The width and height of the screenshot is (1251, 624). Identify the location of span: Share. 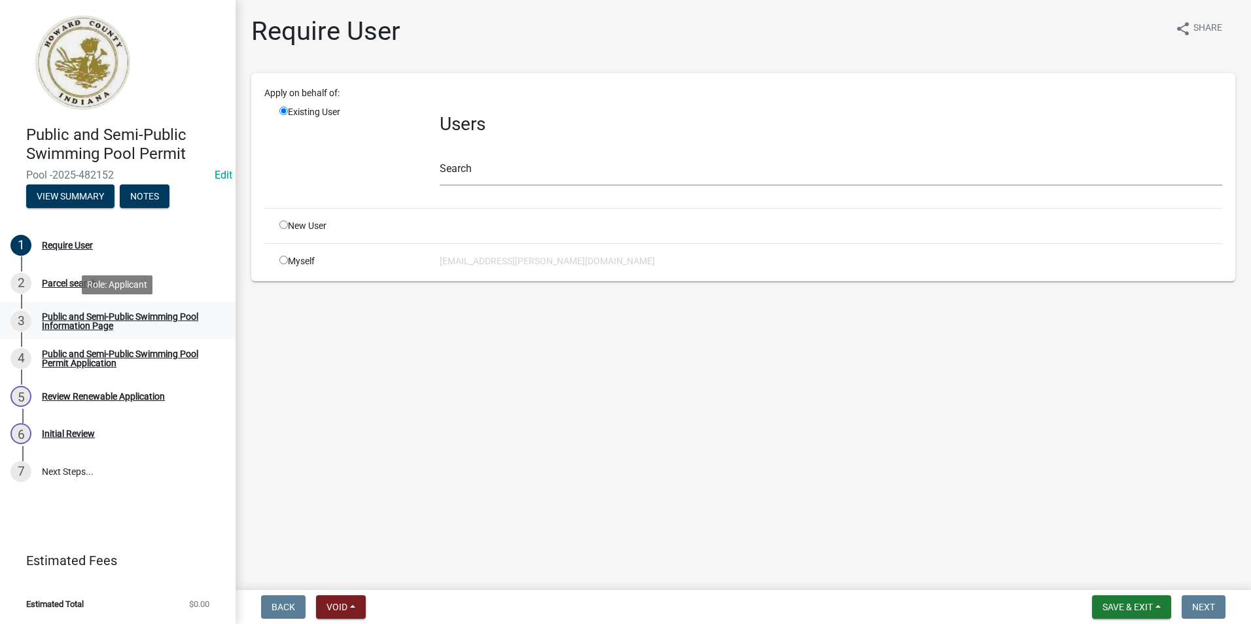
(1208, 29).